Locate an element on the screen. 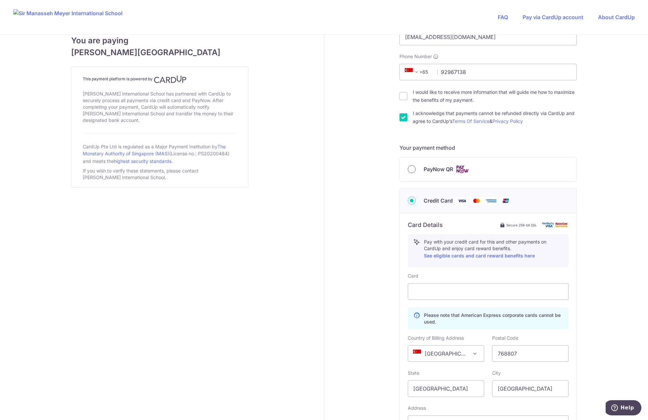  a: highest security standards is located at coordinates (143, 161).